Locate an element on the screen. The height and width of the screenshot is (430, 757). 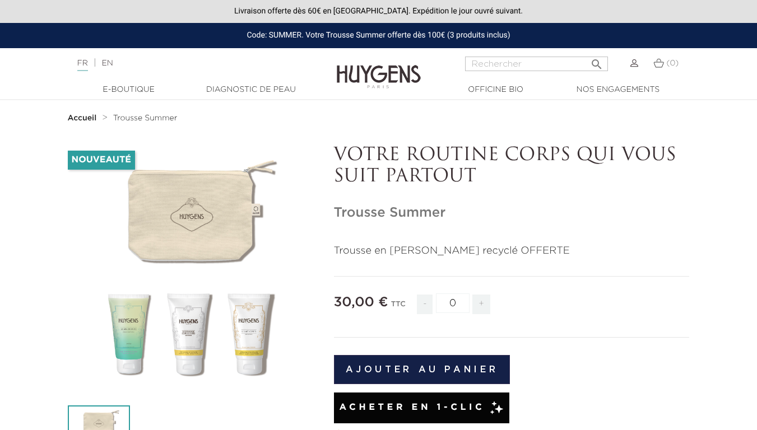
button: Ajouter au panier is located at coordinates (422, 370).